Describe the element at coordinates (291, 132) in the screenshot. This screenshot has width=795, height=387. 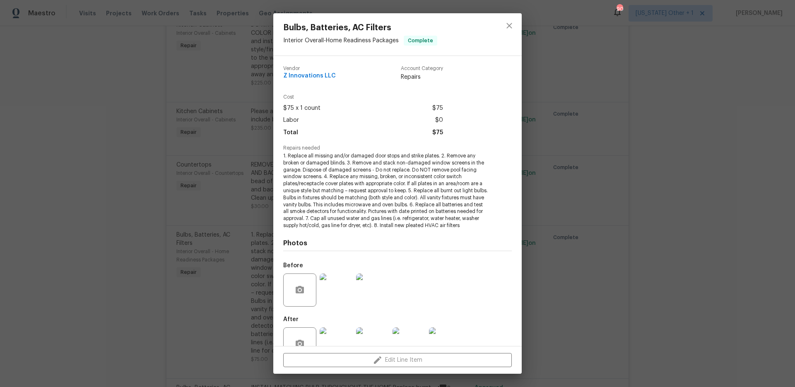
I see `span: Total` at that location.